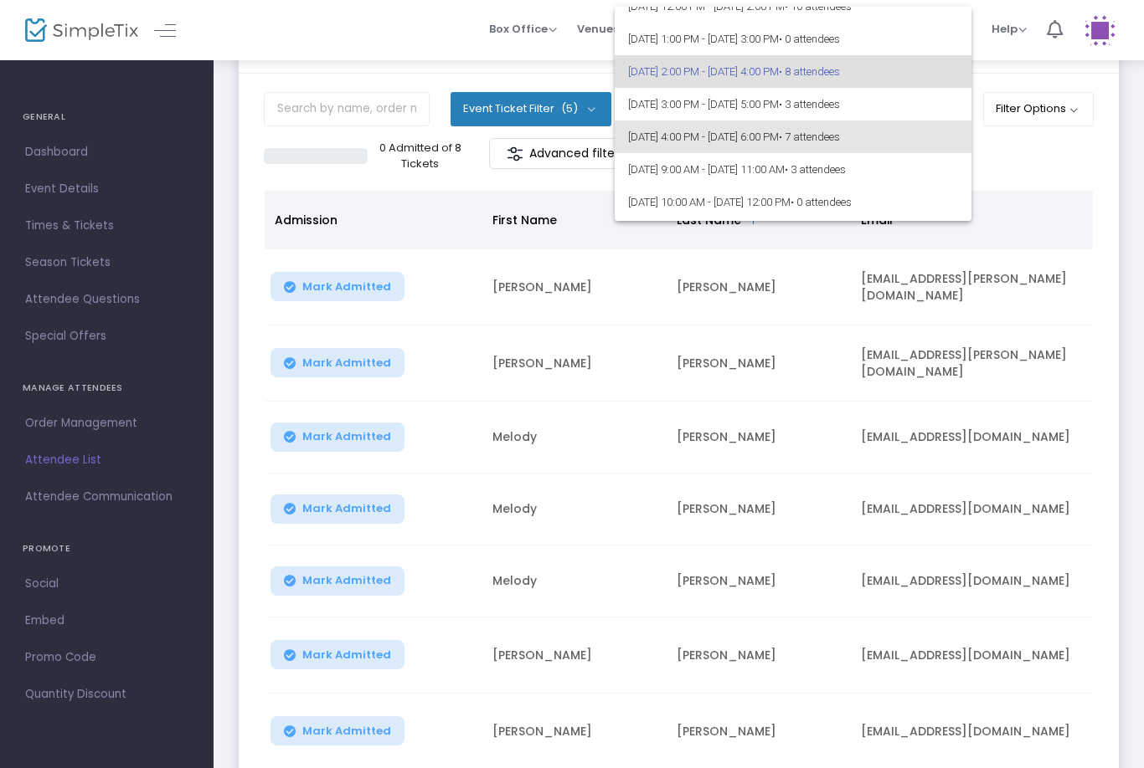  Describe the element at coordinates (809, 136) in the screenshot. I see `span: • 7 attendees` at that location.